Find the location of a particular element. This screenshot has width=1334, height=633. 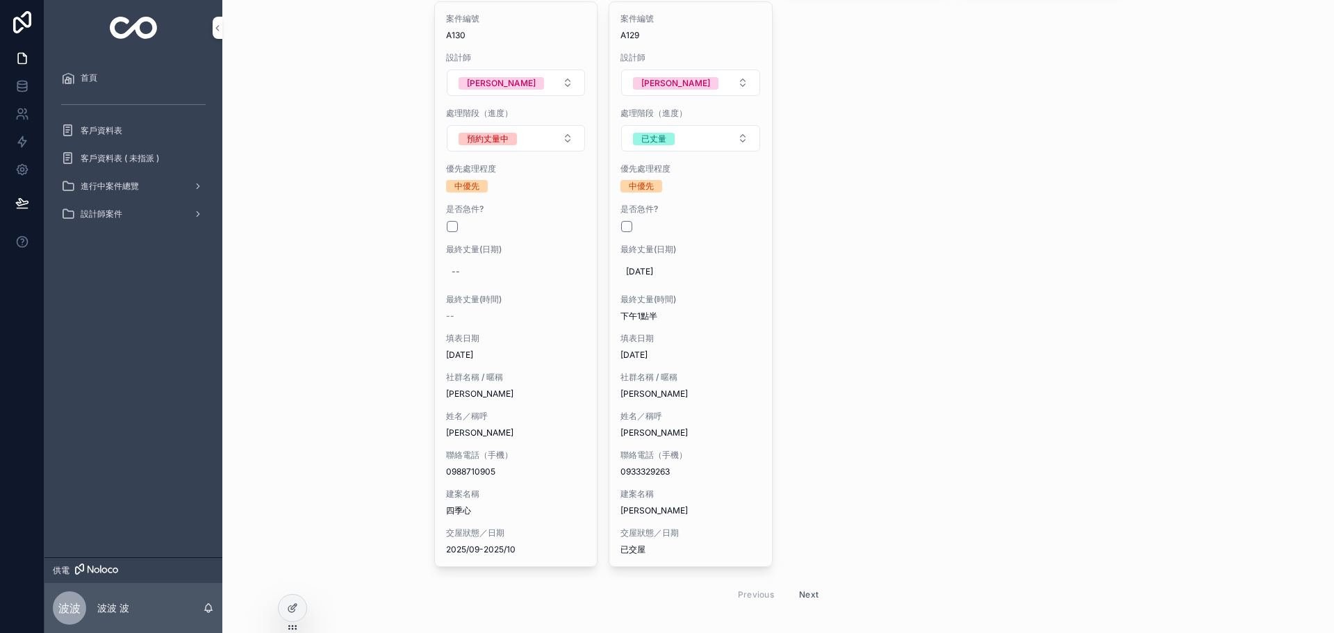

button: Next is located at coordinates (809, 594).